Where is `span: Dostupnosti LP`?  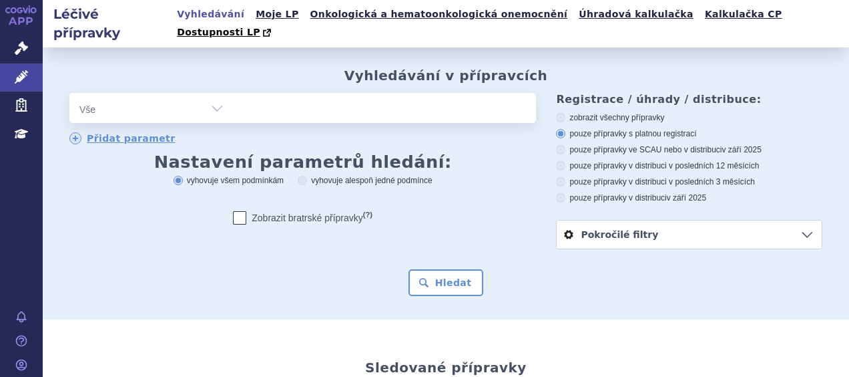
span: Dostupnosti LP is located at coordinates (218, 32).